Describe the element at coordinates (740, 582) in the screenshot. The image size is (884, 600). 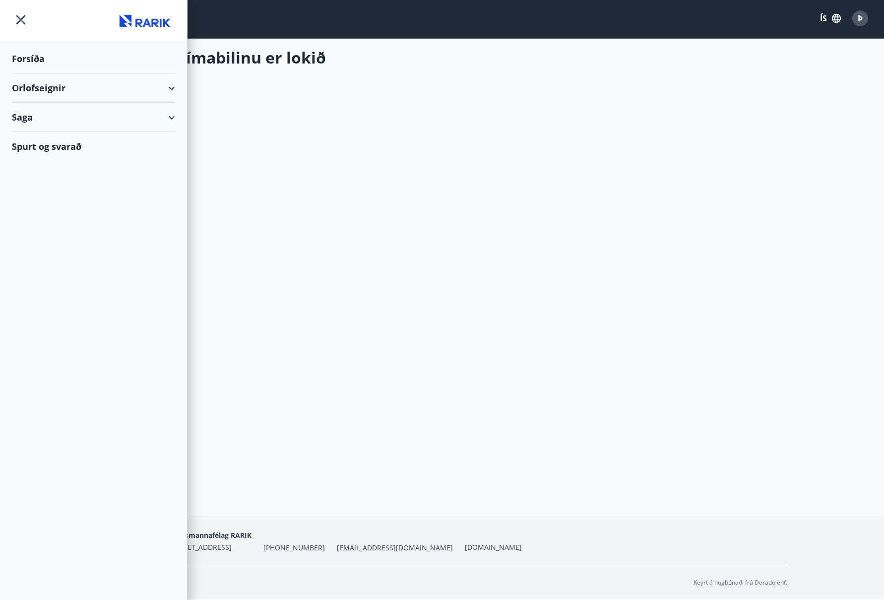
I see `p: Keyrt á hugbúnaði frá Dorado ehf.` at that location.